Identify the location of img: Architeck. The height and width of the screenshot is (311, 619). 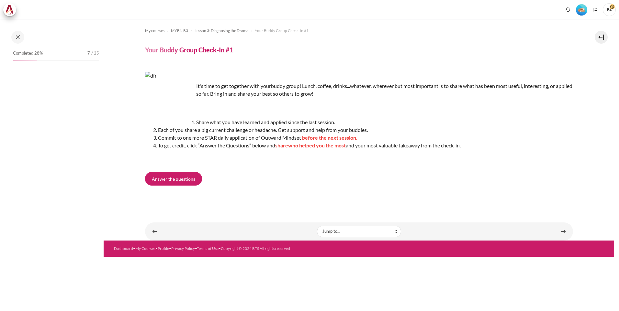
(10, 10).